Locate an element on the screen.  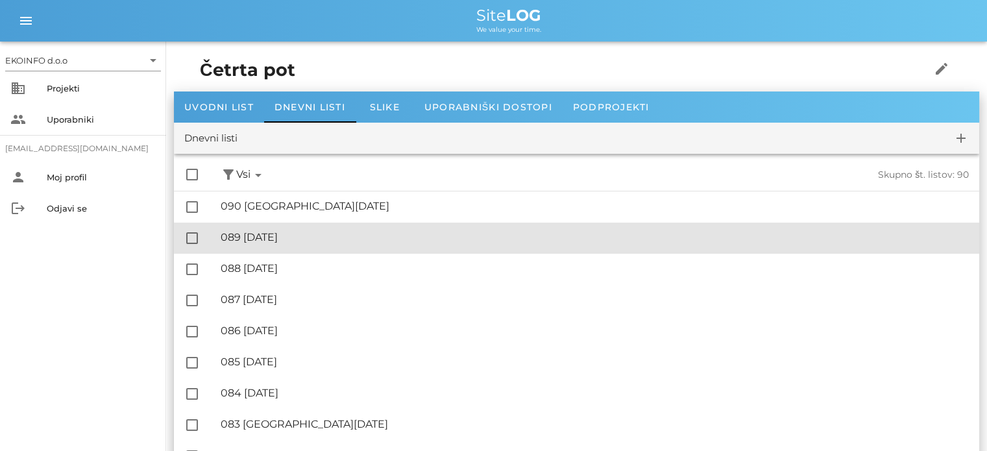
div: Uporabniki is located at coordinates (101, 119).